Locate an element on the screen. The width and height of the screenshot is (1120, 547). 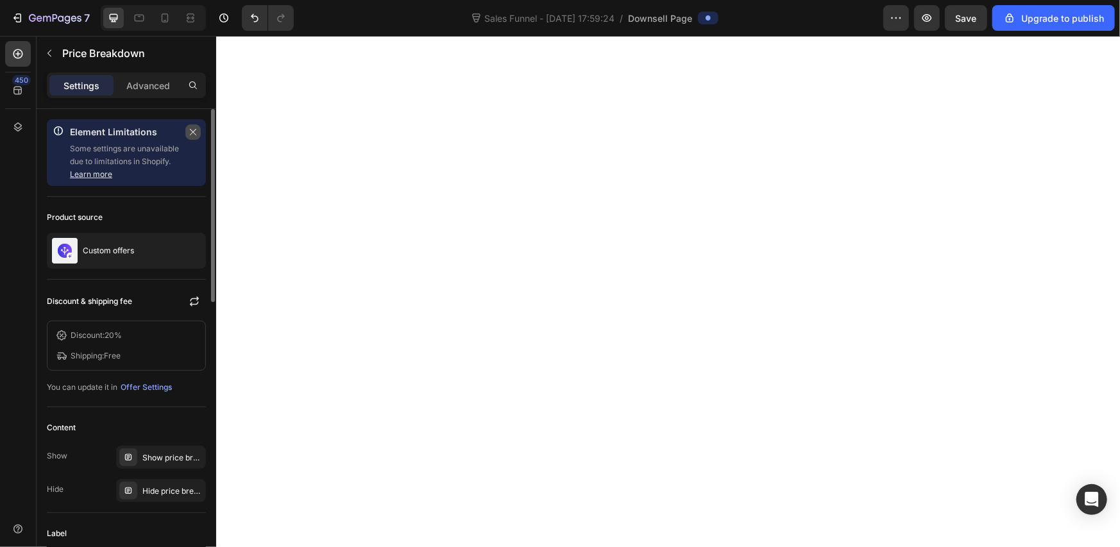
p: Element Limitations is located at coordinates (125, 132).